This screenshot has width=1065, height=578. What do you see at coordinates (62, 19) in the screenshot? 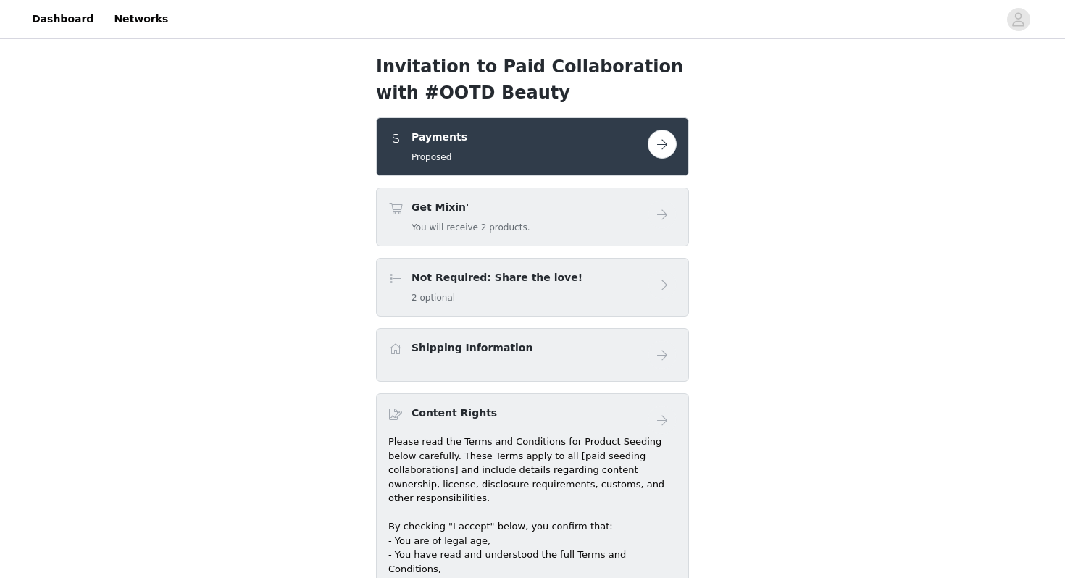
I see `a: Dashboard` at bounding box center [62, 19].